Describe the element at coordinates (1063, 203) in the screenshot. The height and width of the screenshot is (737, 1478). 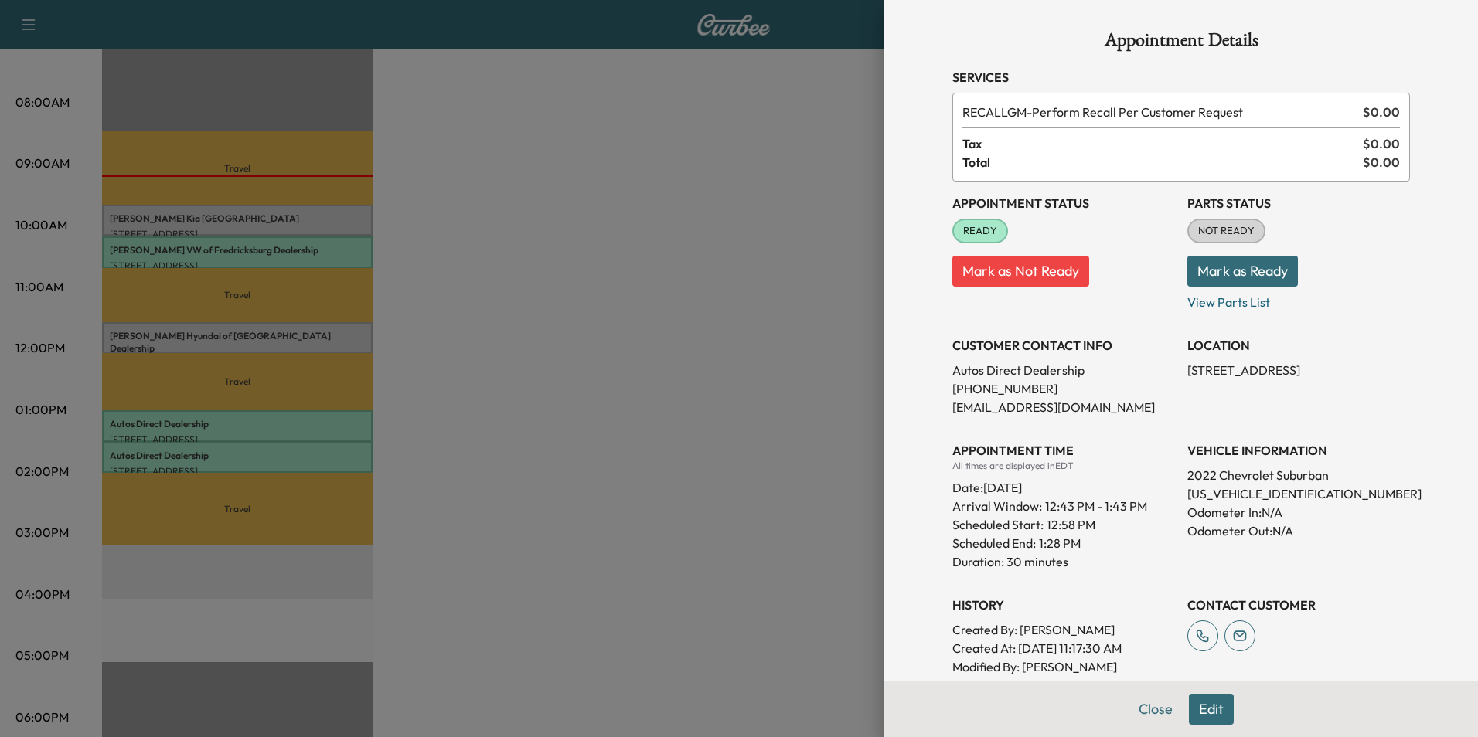
I see `h3: Appointment Status` at that location.